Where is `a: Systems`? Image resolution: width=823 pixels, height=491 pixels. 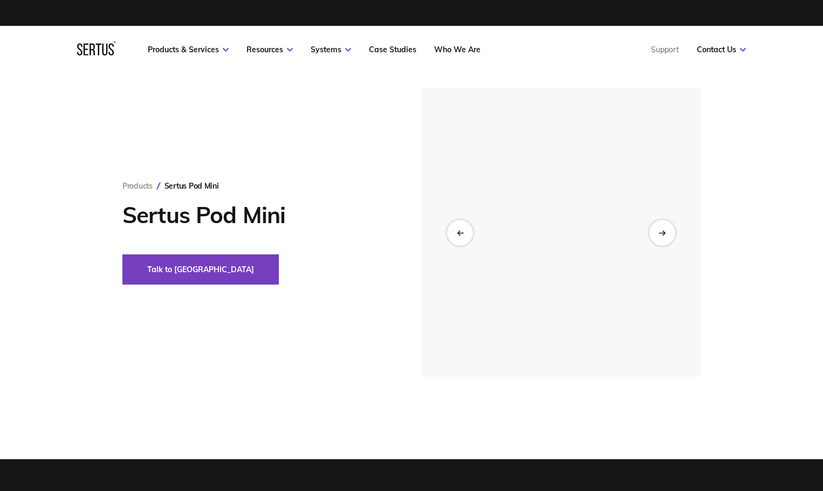 a: Systems is located at coordinates (330, 50).